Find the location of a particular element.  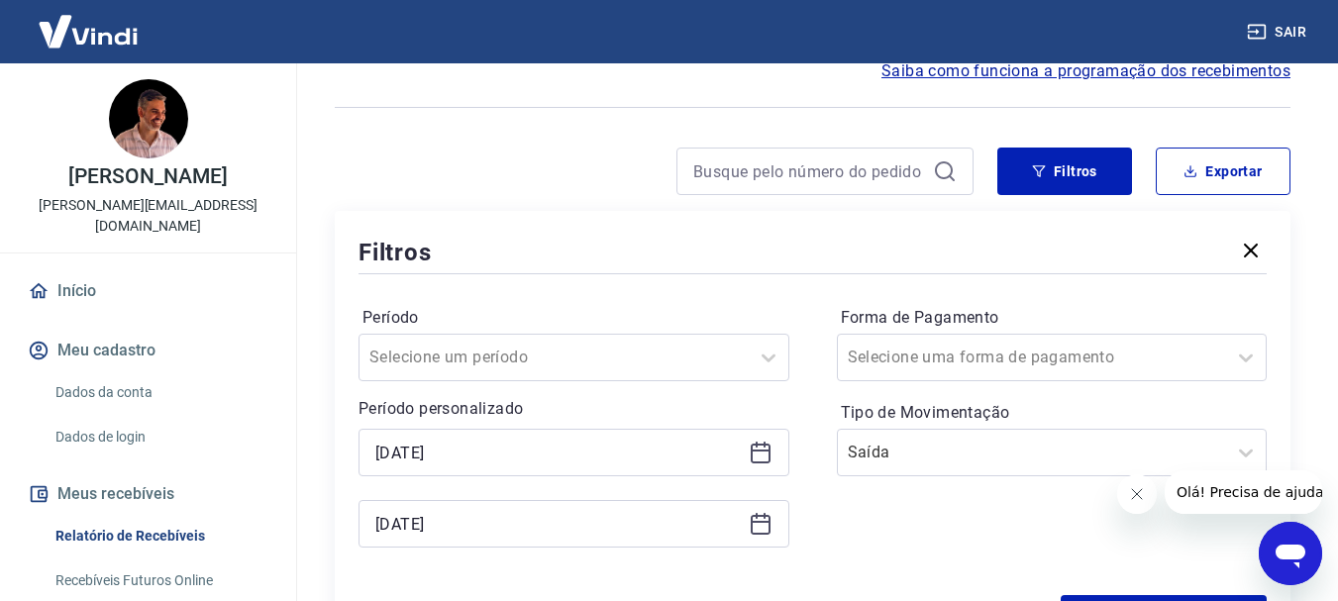

input: Busque pelo número do pedido is located at coordinates (809, 171).